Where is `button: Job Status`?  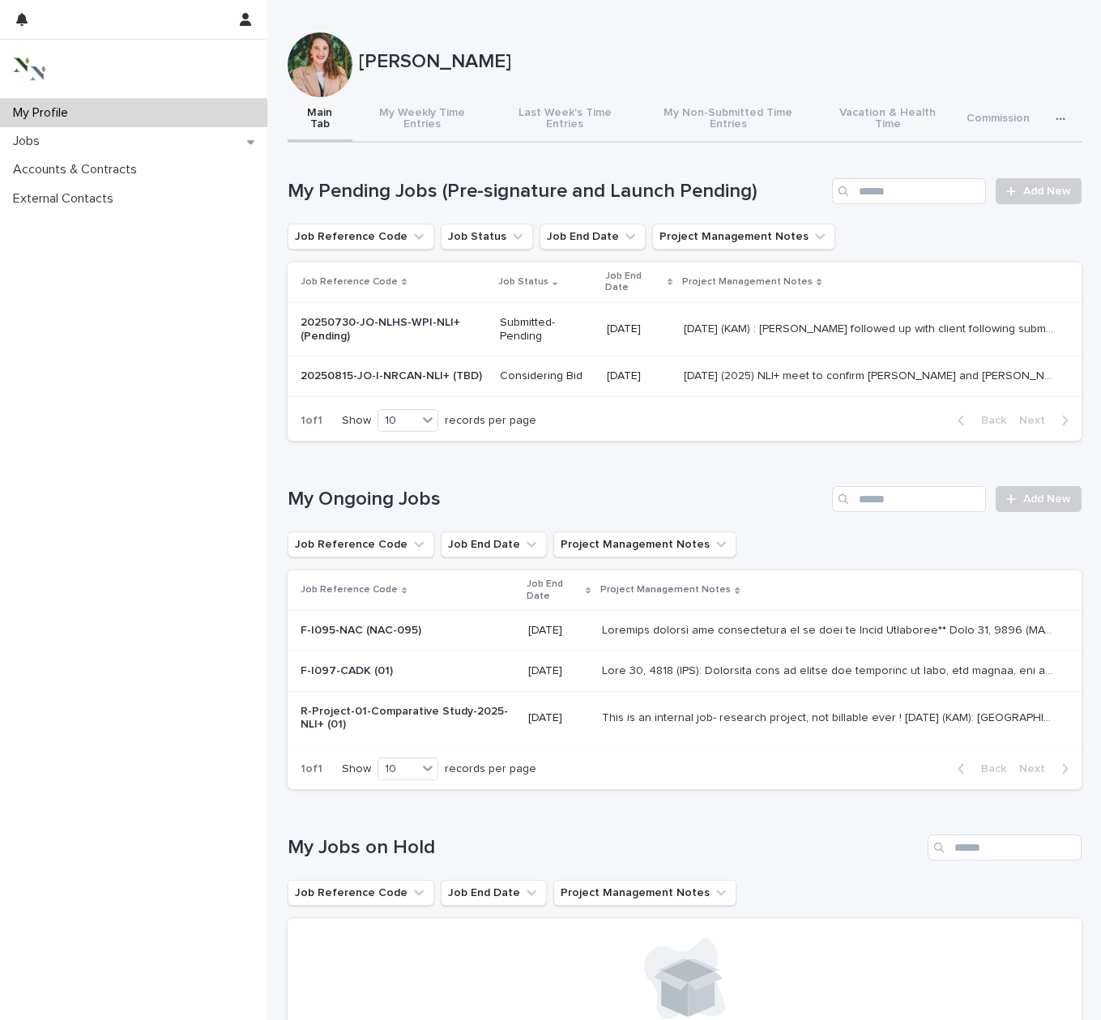
button: Job Status is located at coordinates (487, 237).